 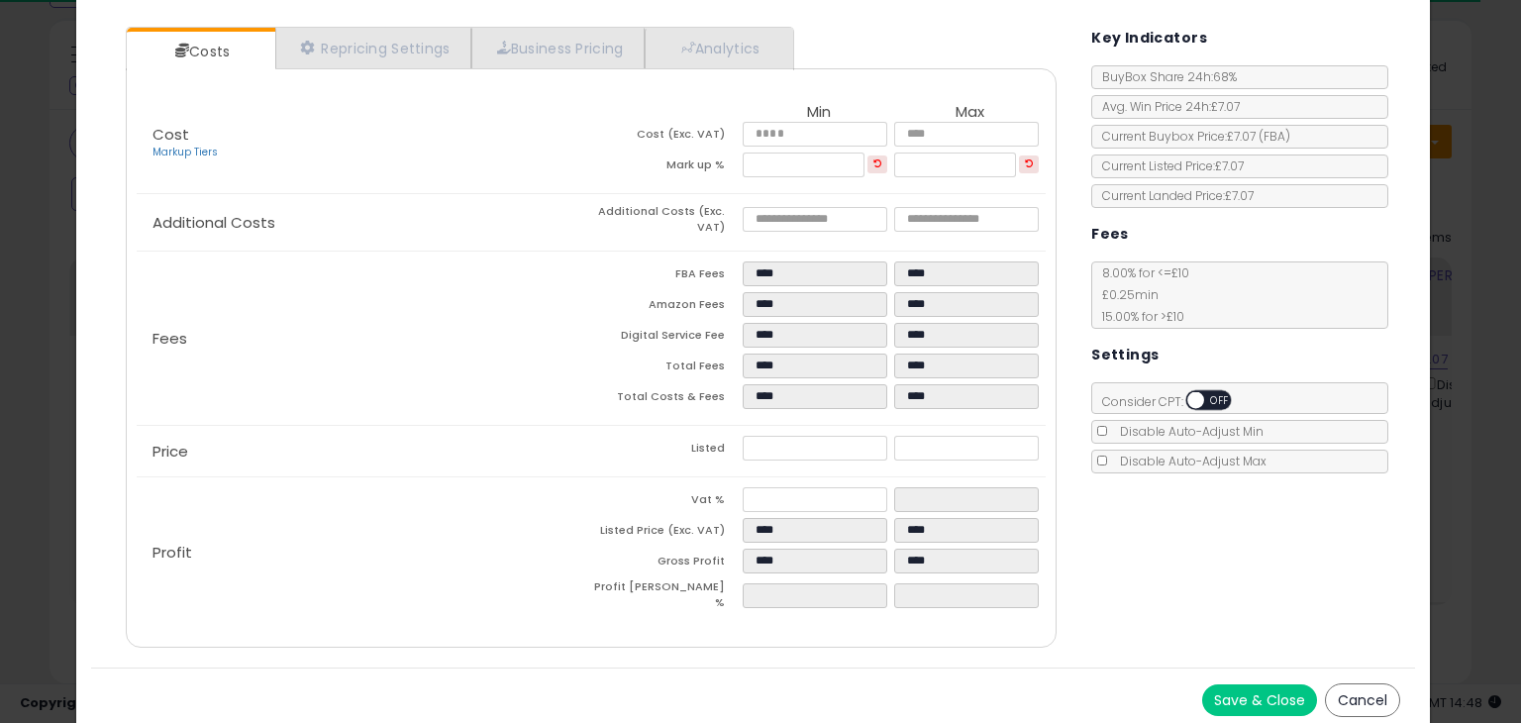 What do you see at coordinates (185, 152) in the screenshot?
I see `a: Markup Tiers` at bounding box center [185, 152].